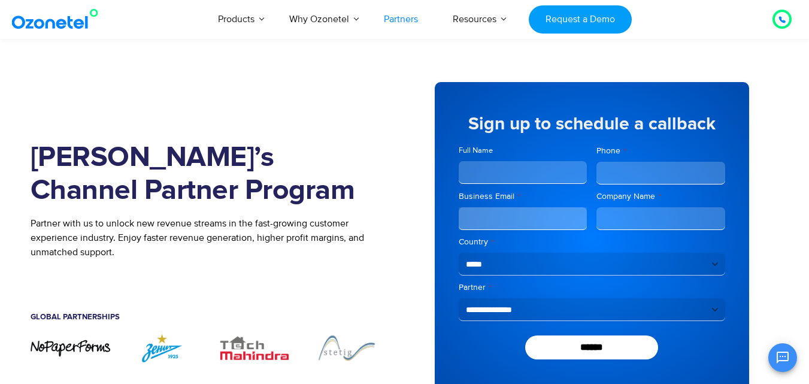  What do you see at coordinates (783, 358) in the screenshot?
I see `button: Open chat` at bounding box center [783, 358].